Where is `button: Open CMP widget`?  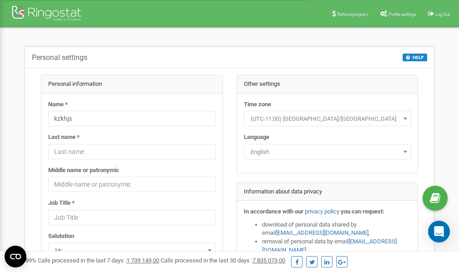 button: Open CMP widget is located at coordinates (15, 257).